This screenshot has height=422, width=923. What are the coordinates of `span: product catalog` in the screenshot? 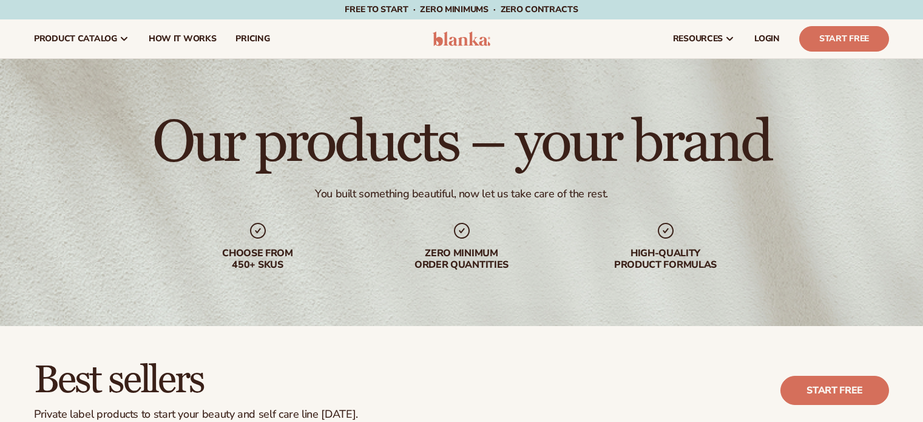 It's located at (75, 39).